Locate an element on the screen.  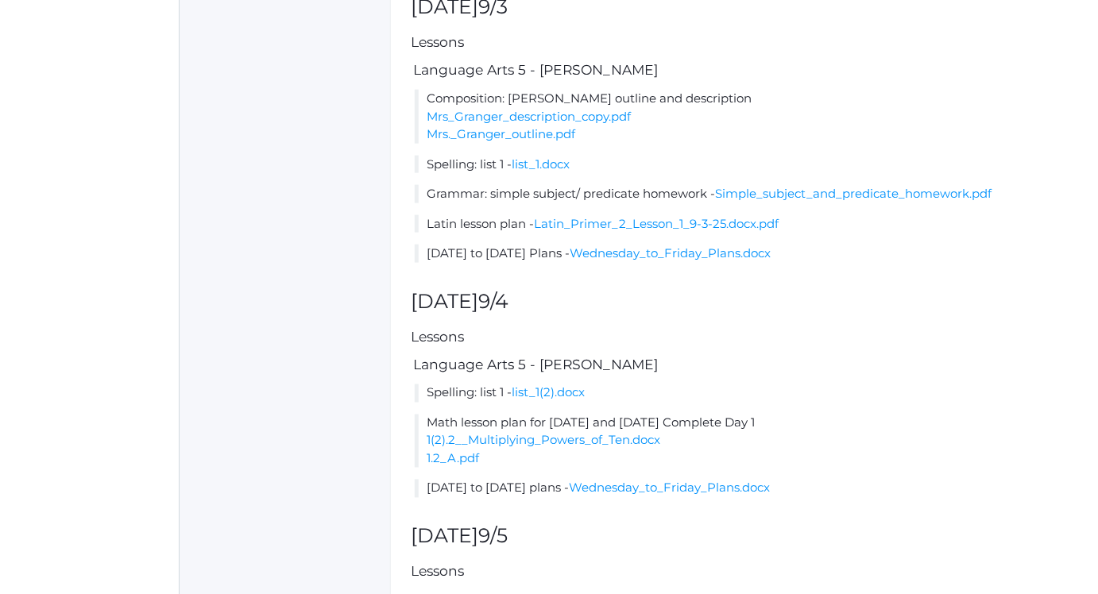
a: list_1(2).docx is located at coordinates (548, 392).